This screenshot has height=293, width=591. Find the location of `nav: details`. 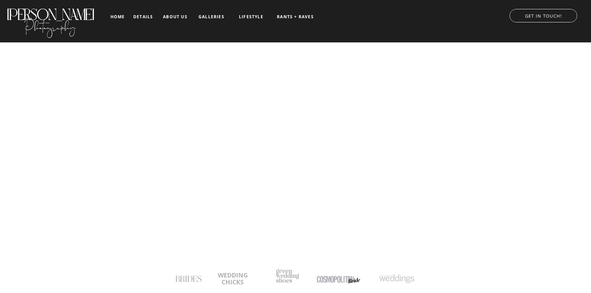

nav: details is located at coordinates (143, 17).